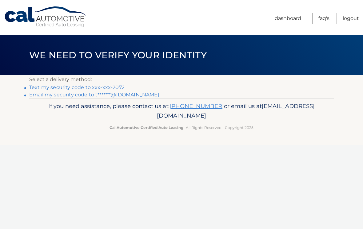 This screenshot has width=363, height=229. Describe the element at coordinates (118, 55) in the screenshot. I see `span: We need to verify your identity` at that location.